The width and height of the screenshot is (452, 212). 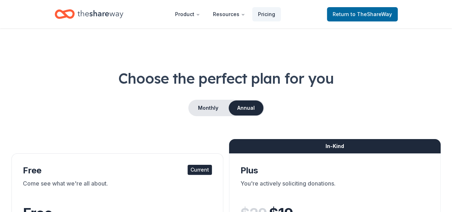 I want to click on div: Free, so click(x=117, y=170).